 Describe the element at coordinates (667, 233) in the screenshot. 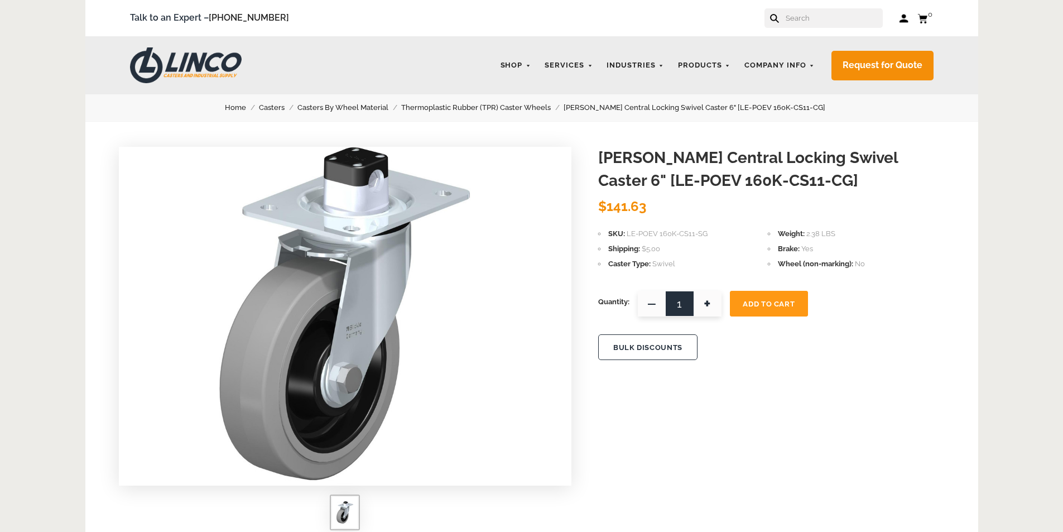

I see `span: LE-POEV 160K-CS11-SG` at that location.